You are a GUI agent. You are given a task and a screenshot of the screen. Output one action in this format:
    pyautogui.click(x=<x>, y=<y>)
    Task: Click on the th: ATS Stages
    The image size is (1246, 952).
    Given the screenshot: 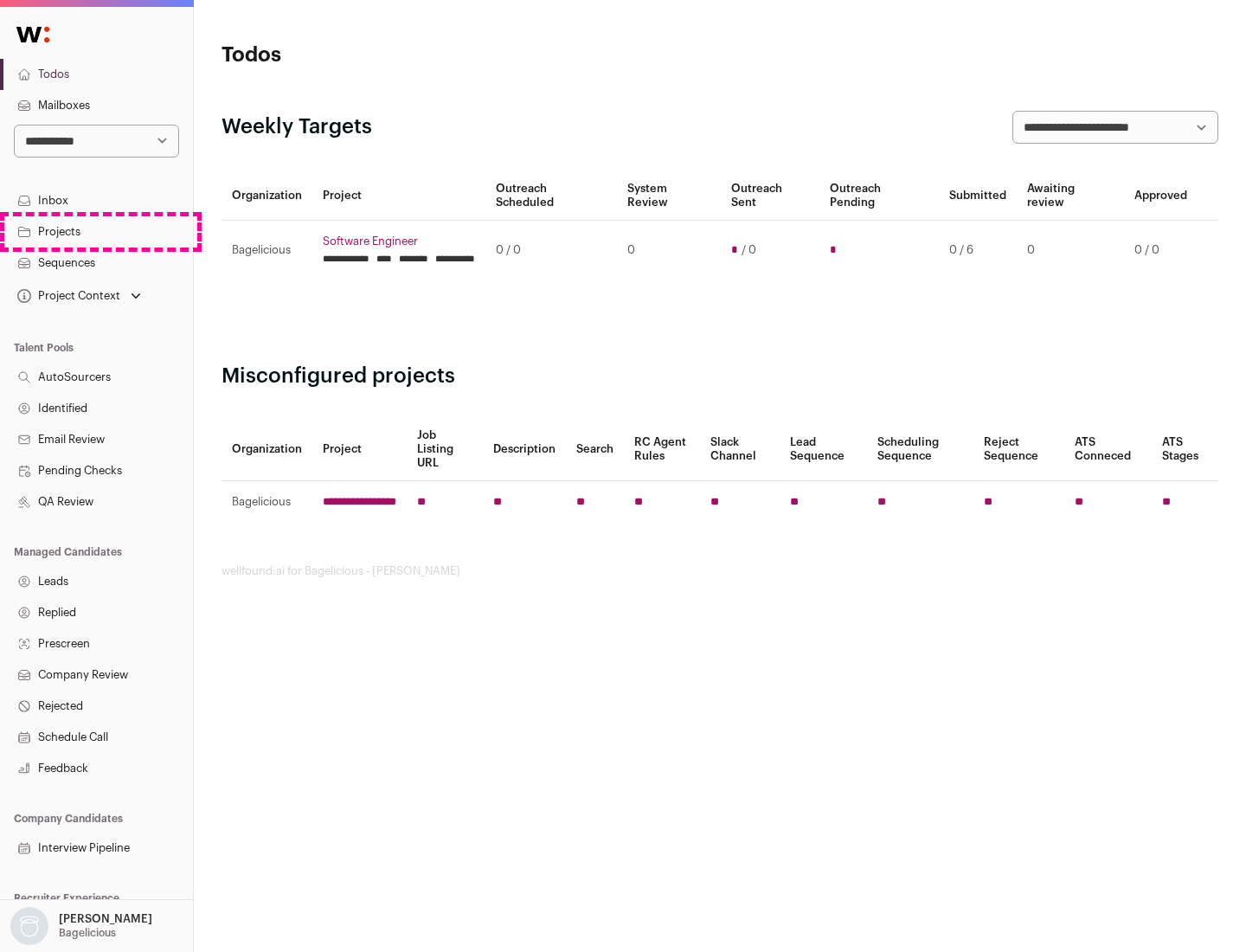 What is the action you would take?
    pyautogui.click(x=1184, y=449)
    